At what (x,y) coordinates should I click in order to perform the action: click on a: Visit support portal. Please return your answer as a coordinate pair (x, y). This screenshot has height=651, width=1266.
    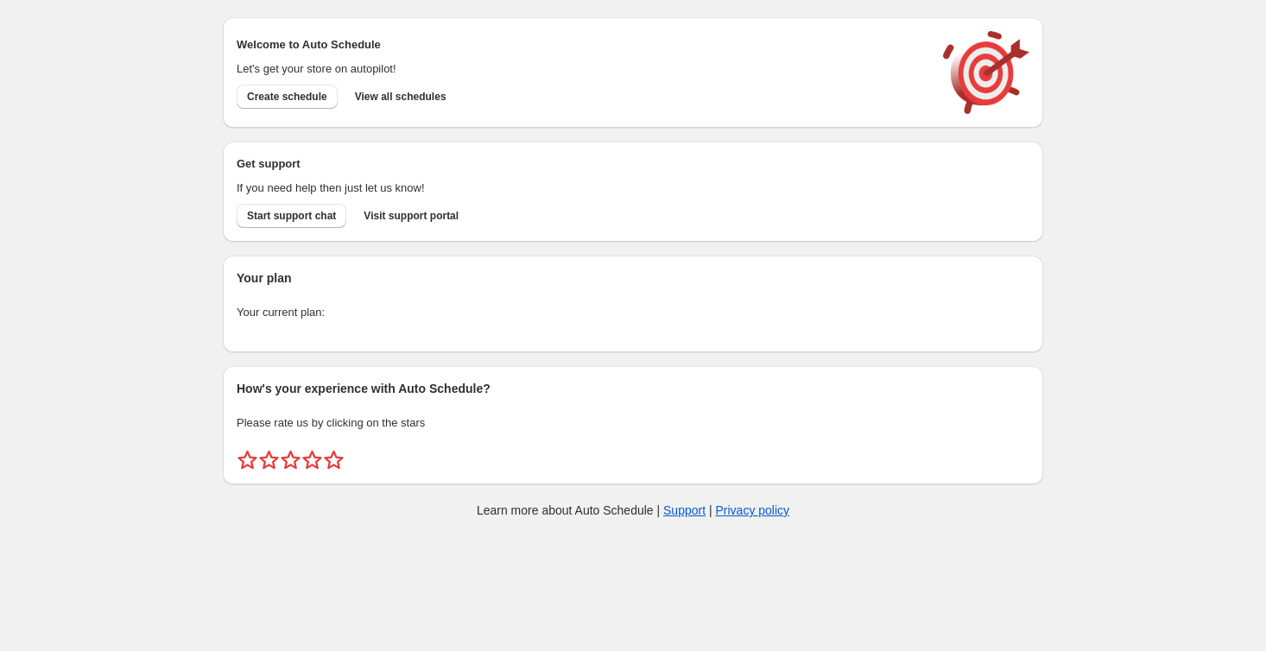
    Looking at the image, I should click on (411, 216).